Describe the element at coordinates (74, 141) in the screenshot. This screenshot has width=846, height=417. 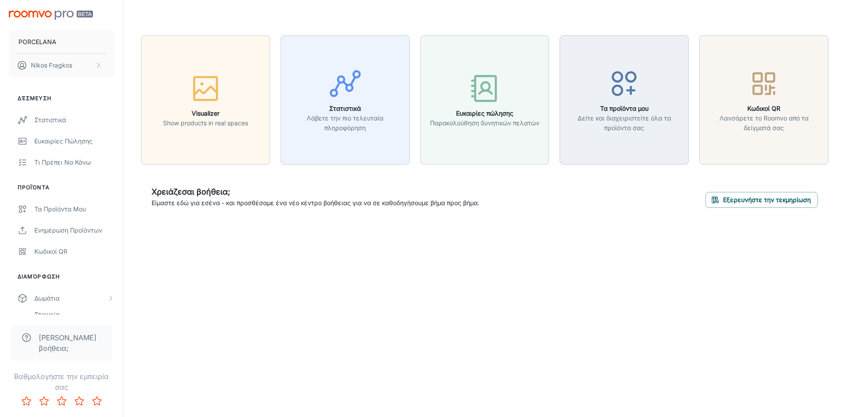
I see `div: Ευκαιρίες πώλησης` at that location.